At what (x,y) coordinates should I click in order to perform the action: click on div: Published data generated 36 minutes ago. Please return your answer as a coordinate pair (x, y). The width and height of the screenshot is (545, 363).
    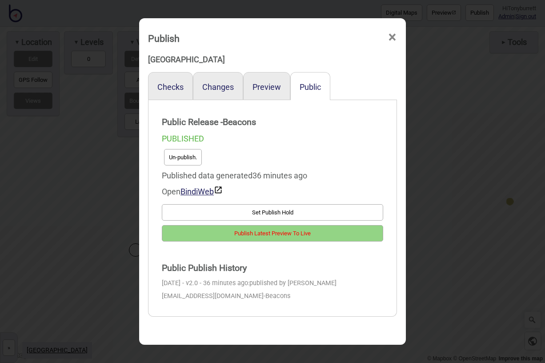
    Looking at the image, I should click on (272, 176).